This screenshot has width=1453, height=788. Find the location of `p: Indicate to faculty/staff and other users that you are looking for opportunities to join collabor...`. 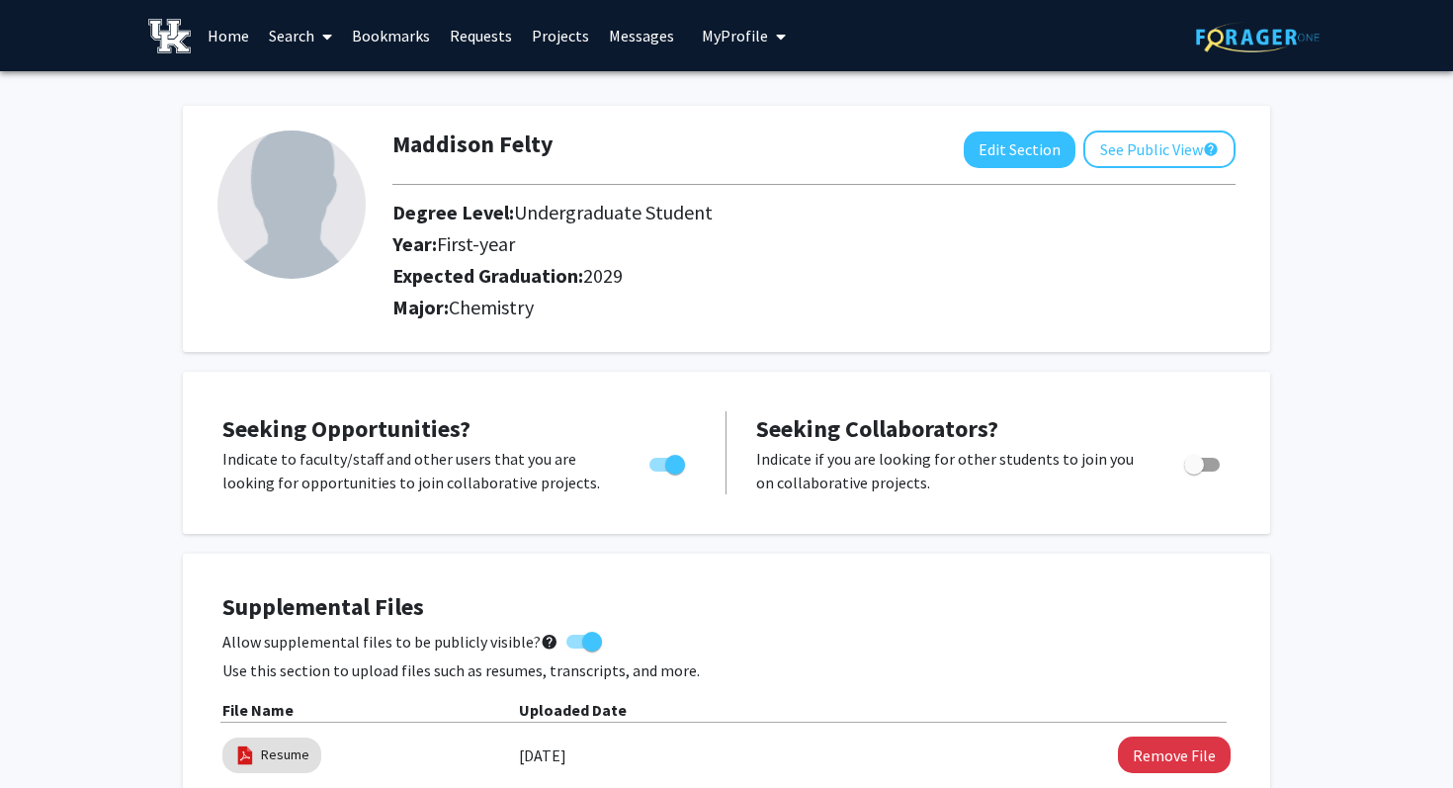

p: Indicate to faculty/staff and other users that you are looking for opportunities to join collabor... is located at coordinates (417, 470).